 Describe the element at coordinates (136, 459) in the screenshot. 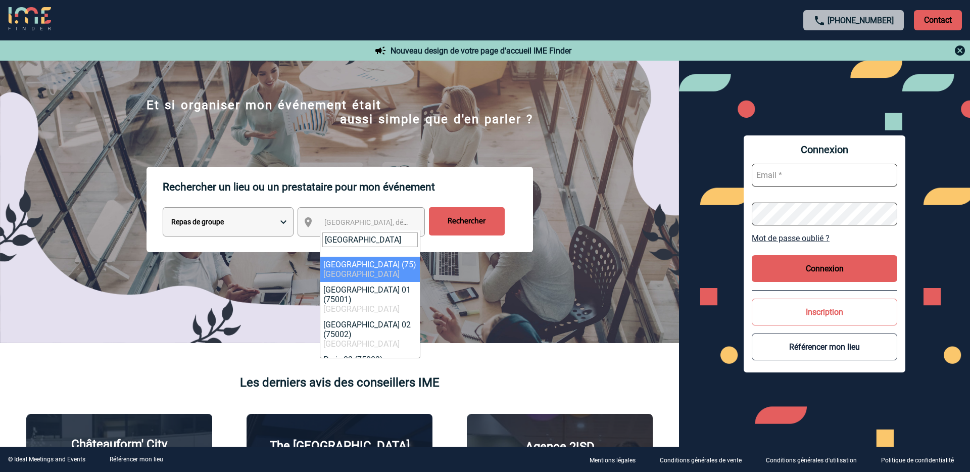

I see `a: Référencer mon lieu` at that location.